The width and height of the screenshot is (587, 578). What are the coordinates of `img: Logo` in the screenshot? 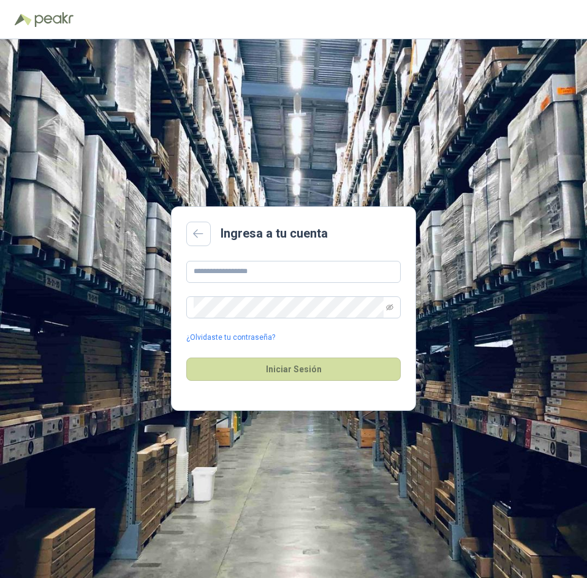 It's located at (23, 20).